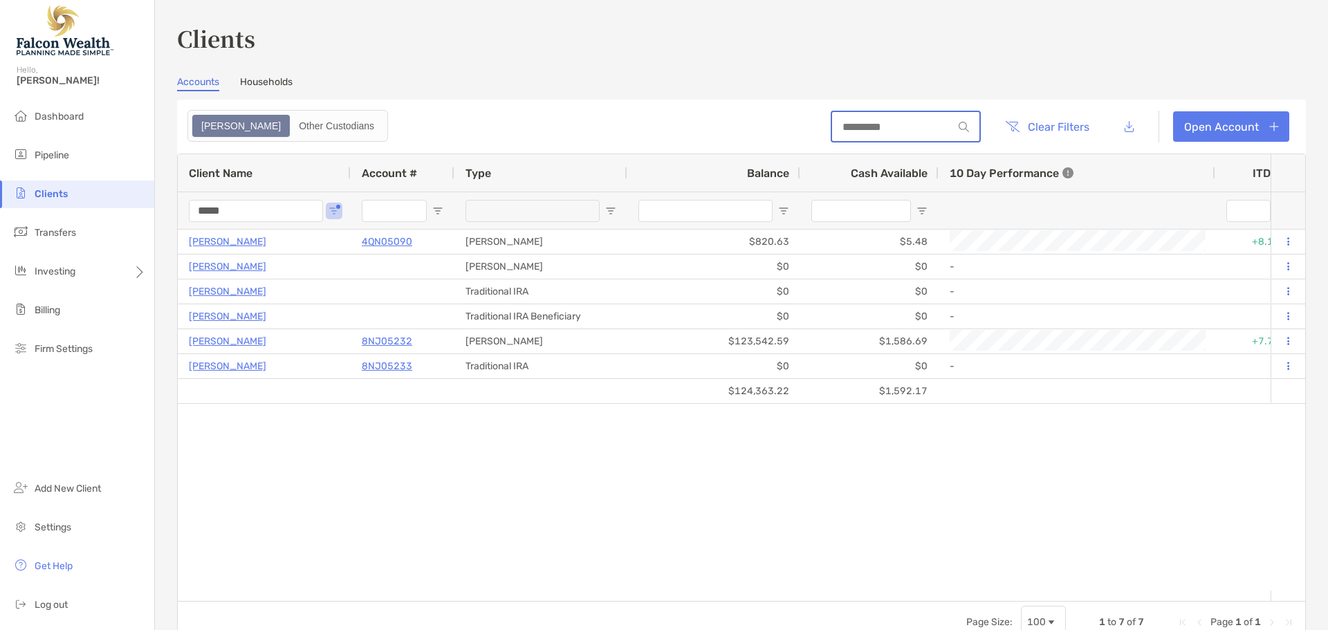  Describe the element at coordinates (394, 211) in the screenshot. I see `input: Account # Filter Input` at that location.